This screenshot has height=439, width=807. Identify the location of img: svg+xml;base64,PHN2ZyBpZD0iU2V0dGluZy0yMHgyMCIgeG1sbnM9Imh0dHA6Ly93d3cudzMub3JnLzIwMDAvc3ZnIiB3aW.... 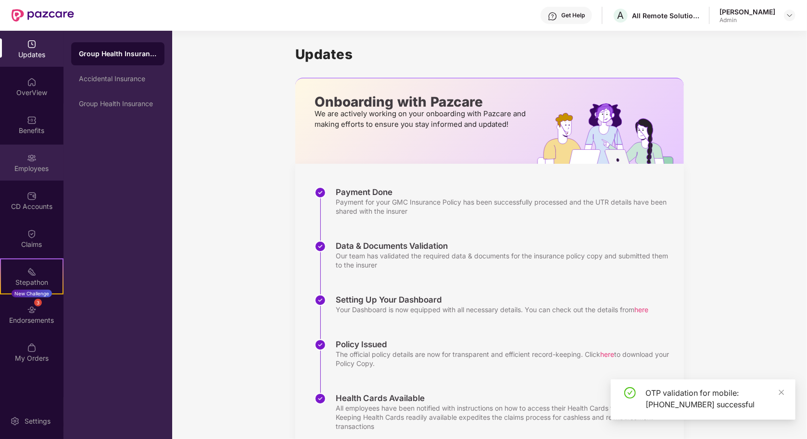
(15, 422).